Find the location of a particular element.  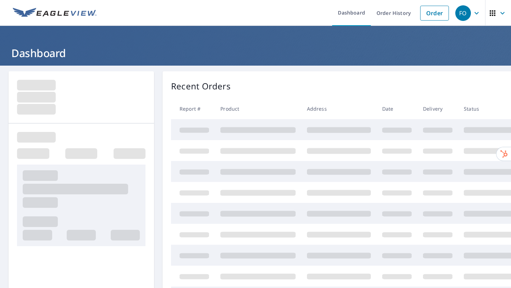

img: EV Logo is located at coordinates (55, 13).